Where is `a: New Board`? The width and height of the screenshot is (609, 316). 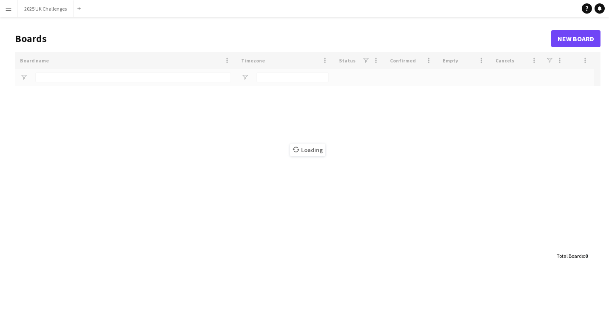 a: New Board is located at coordinates (576, 39).